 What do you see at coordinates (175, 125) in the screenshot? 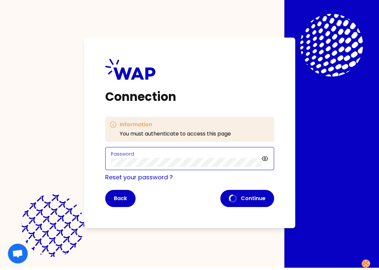
I see `h3: Information` at bounding box center [175, 125].